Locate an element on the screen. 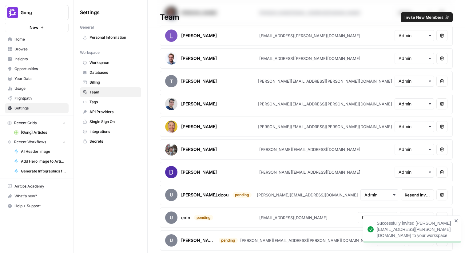 This screenshot has height=253, width=465. span: Home is located at coordinates (40, 39).